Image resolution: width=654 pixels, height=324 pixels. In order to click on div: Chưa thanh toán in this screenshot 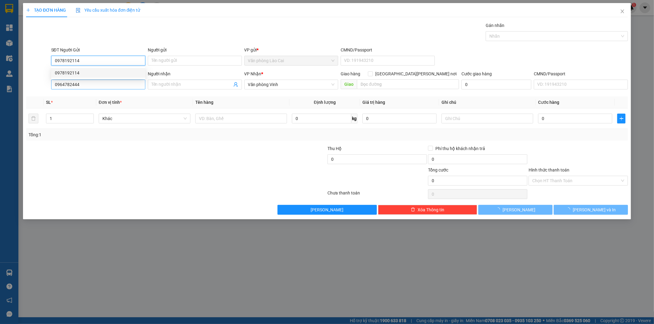, I will do `click(377, 195)`.